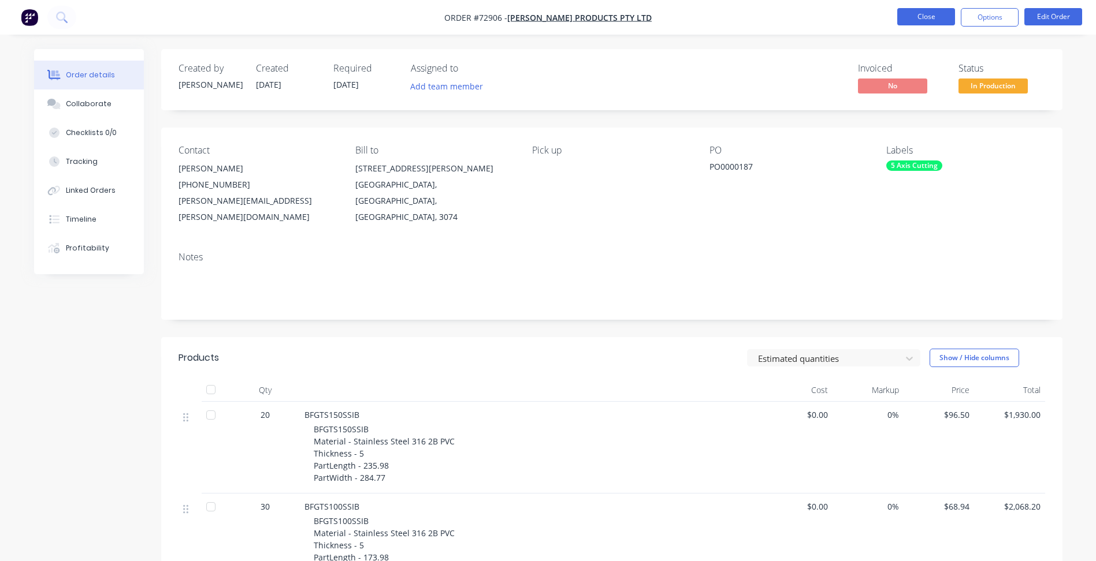 Image resolution: width=1096 pixels, height=561 pixels. Describe the element at coordinates (914, 166) in the screenshot. I see `div: 5 Axis Cutting` at that location.